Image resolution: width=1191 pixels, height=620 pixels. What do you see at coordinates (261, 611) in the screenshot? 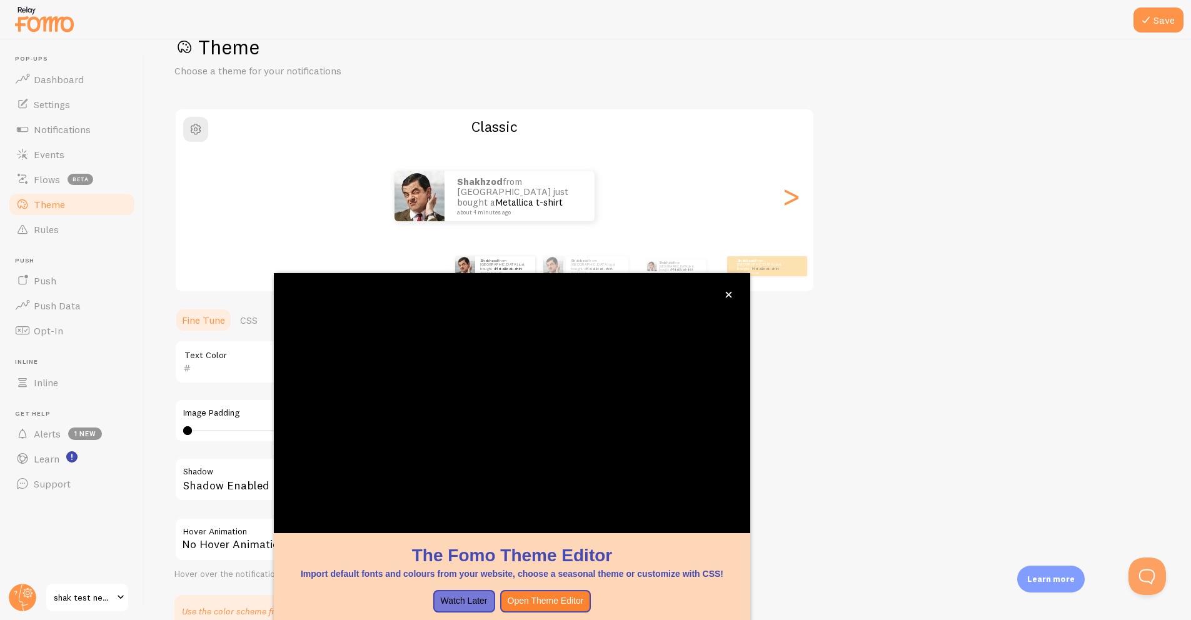
I see `p: Use the color scheme from your website` at bounding box center [261, 611].